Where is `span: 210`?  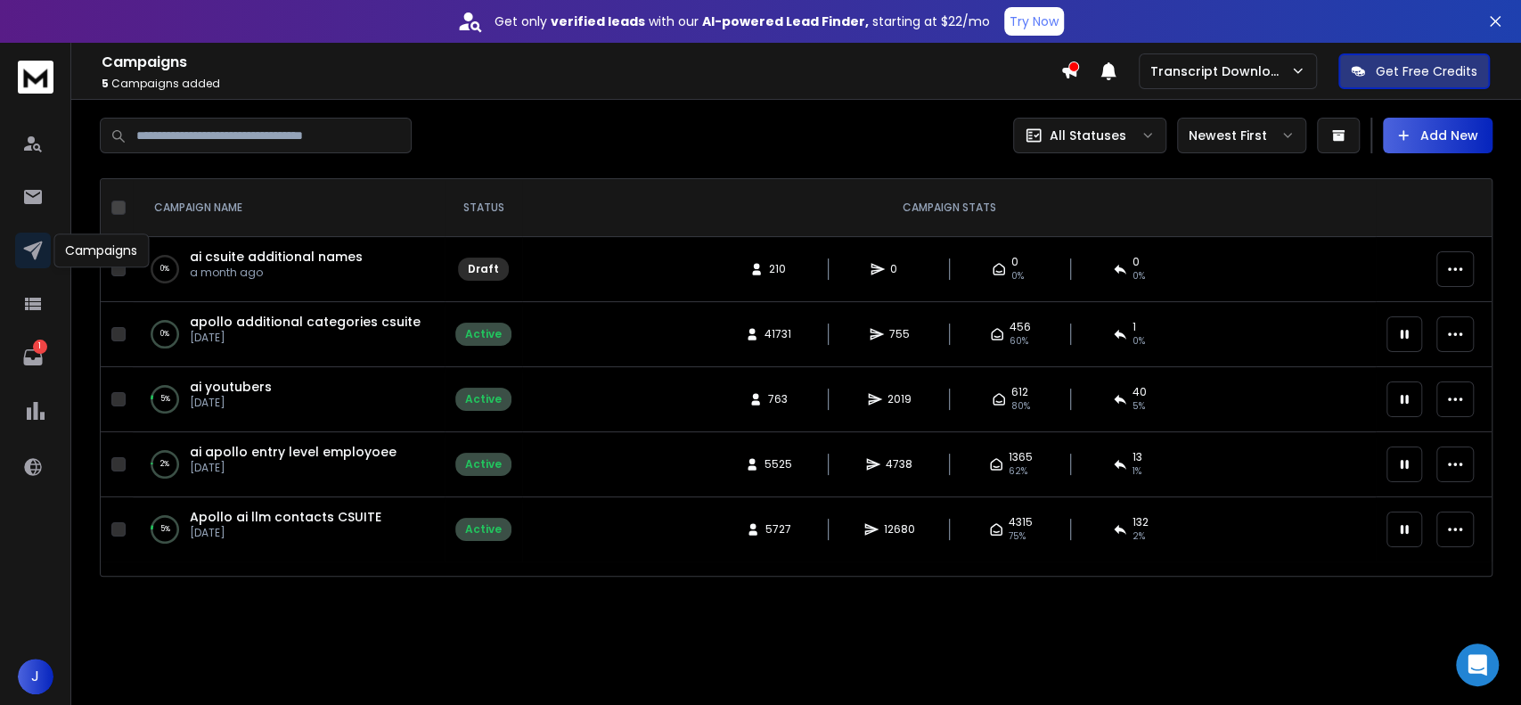 span: 210 is located at coordinates (778, 269).